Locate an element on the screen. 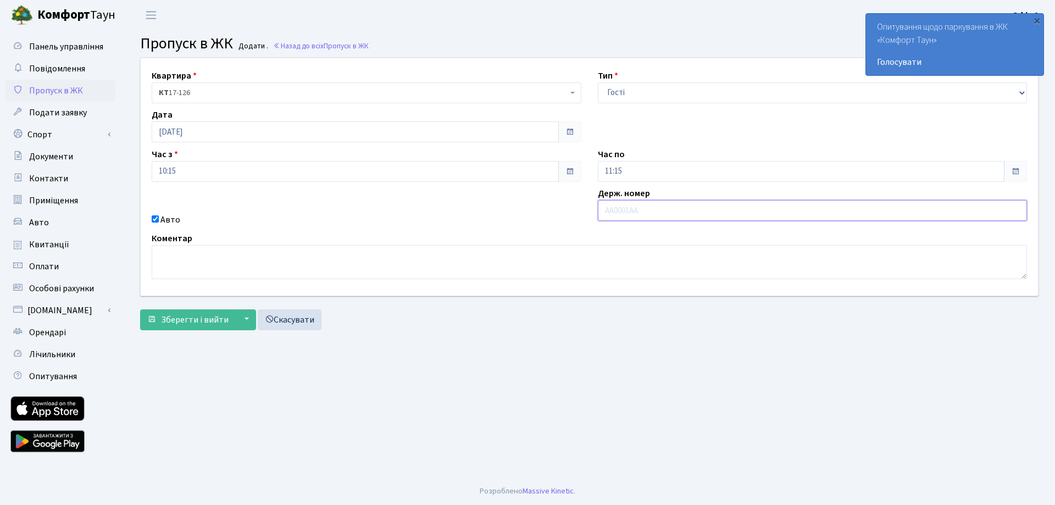 The height and width of the screenshot is (505, 1055). a: Повідомлення is located at coordinates (60, 69).